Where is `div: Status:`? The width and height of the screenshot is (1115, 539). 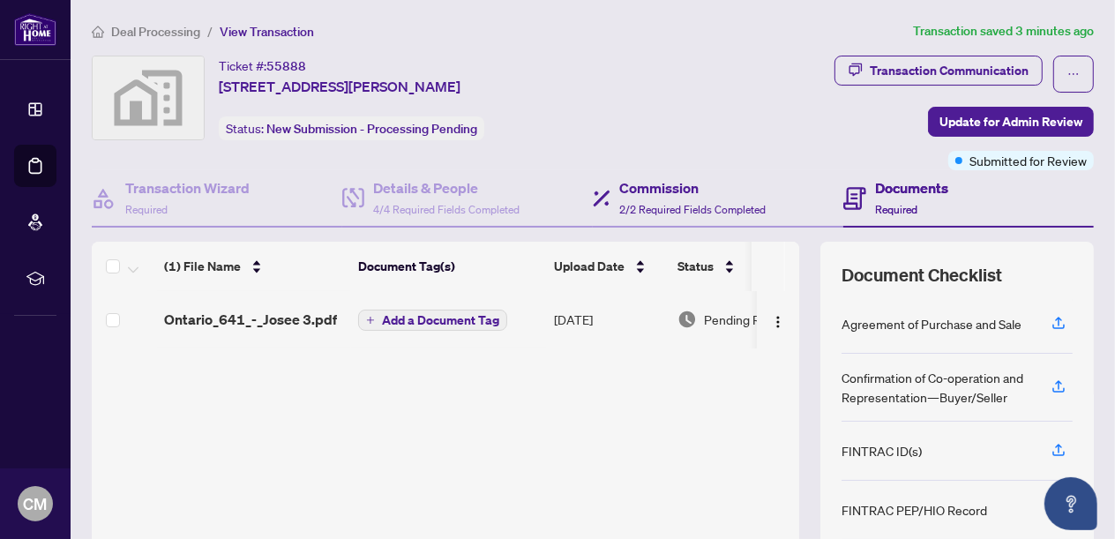 div: Status: is located at coordinates (351, 128).